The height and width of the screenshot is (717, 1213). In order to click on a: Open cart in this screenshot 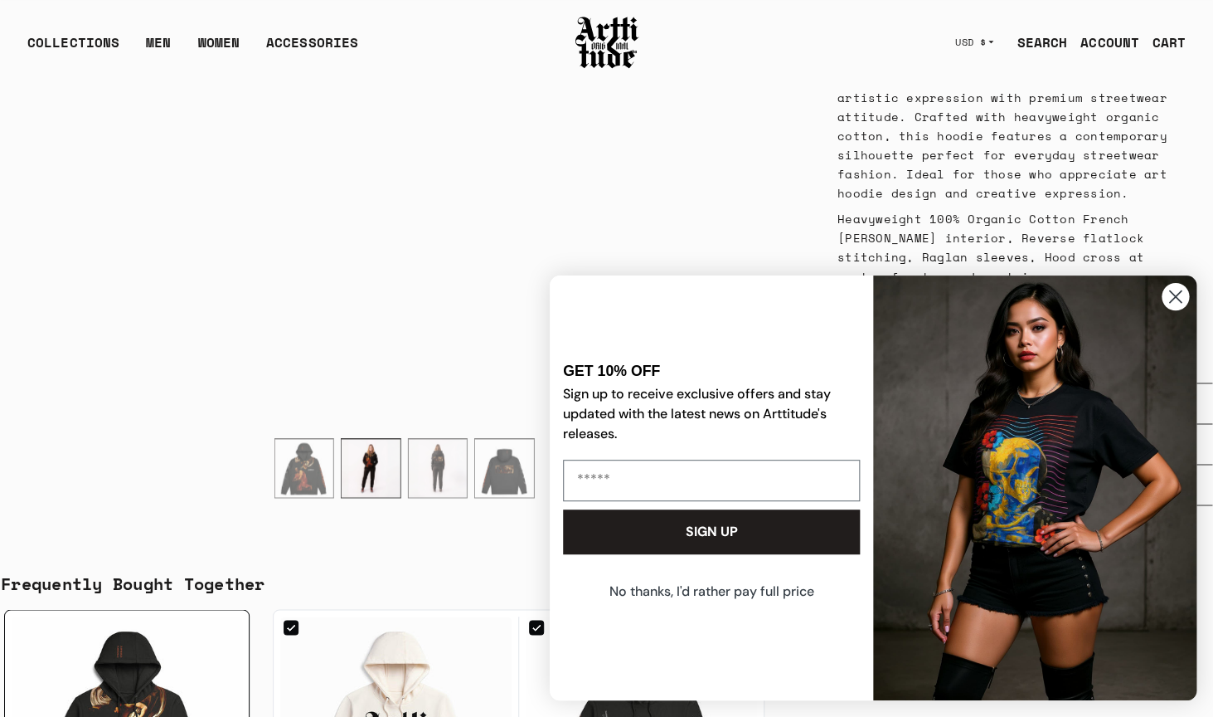, I will do `click(1163, 42)`.